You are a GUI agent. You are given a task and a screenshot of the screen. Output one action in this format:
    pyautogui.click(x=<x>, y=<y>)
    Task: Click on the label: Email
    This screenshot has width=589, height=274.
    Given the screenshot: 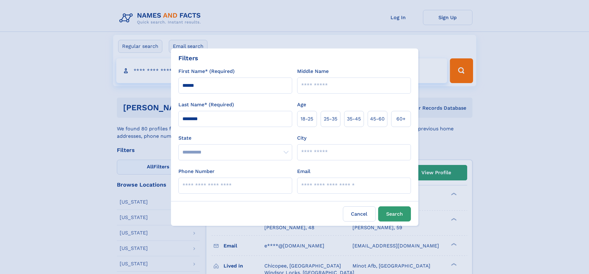 What is the action you would take?
    pyautogui.click(x=303, y=171)
    